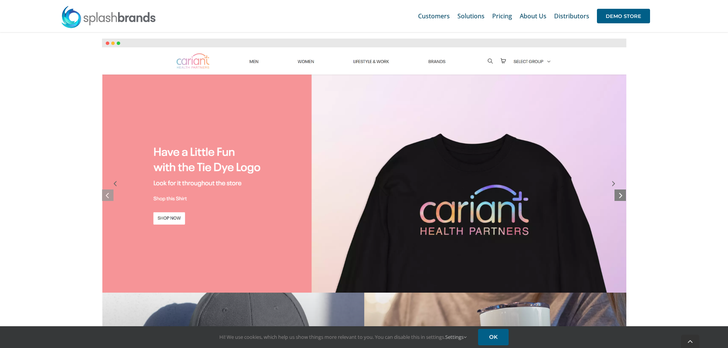 This screenshot has height=348, width=728. I want to click on span: About Us, so click(533, 16).